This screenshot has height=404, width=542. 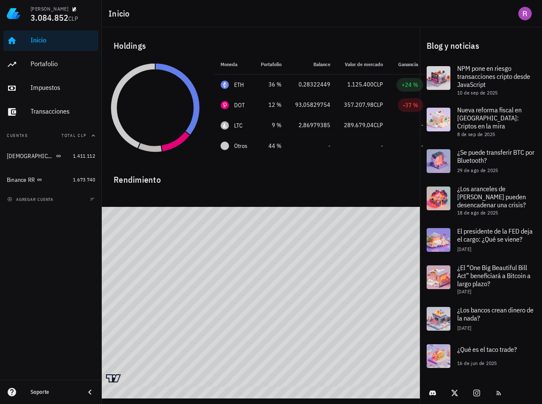 I want to click on a: Impuestos, so click(x=51, y=88).